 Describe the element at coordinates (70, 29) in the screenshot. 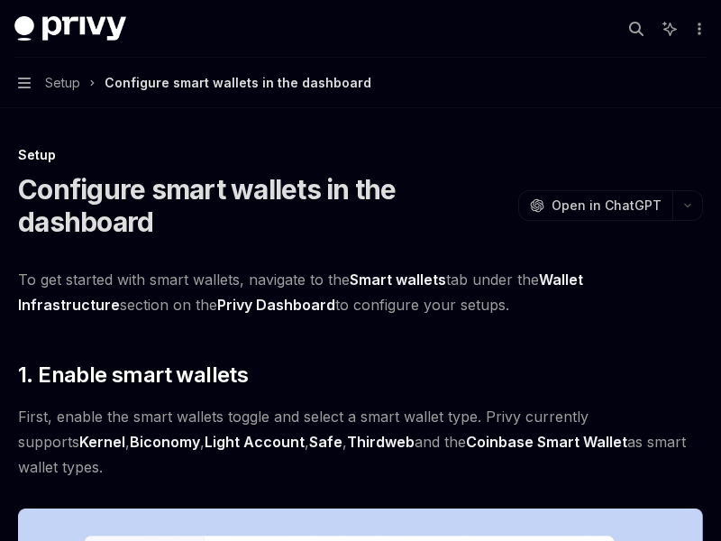

I see `img: dark logo` at that location.